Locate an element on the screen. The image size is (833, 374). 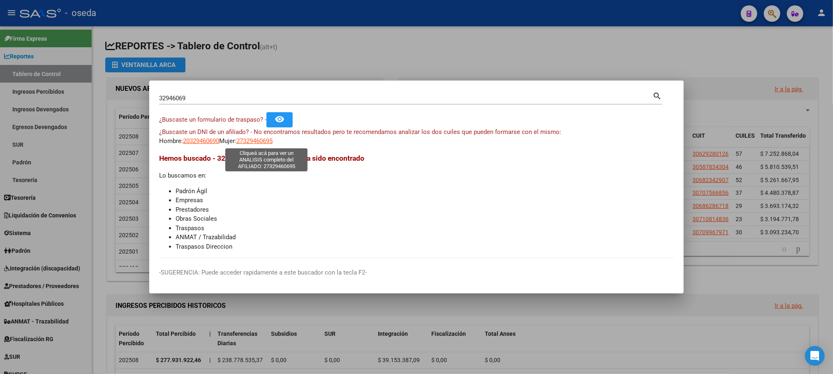
li: ANMAT / Trazabilidad is located at coordinates (425, 237).